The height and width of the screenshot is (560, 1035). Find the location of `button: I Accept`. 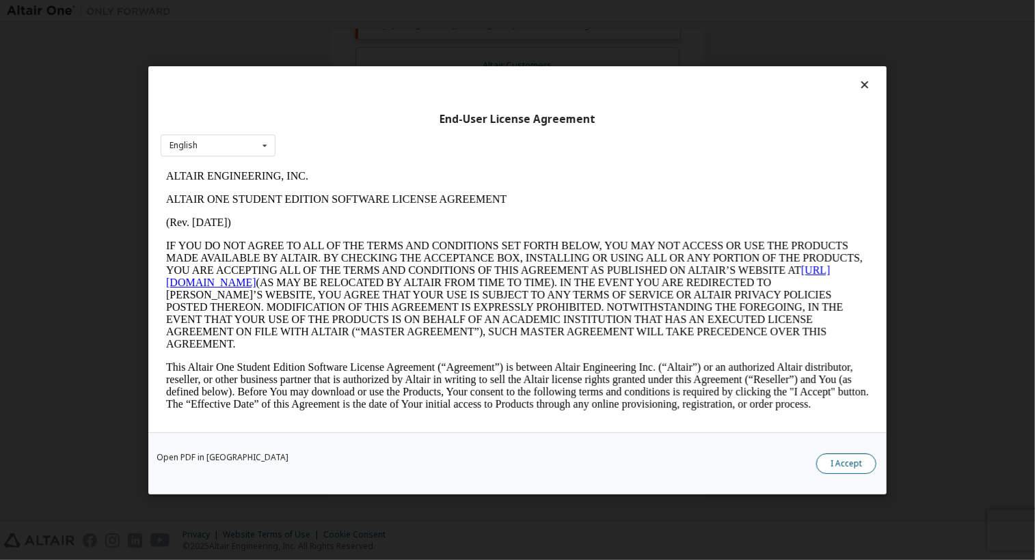

button: I Accept is located at coordinates (846, 464).